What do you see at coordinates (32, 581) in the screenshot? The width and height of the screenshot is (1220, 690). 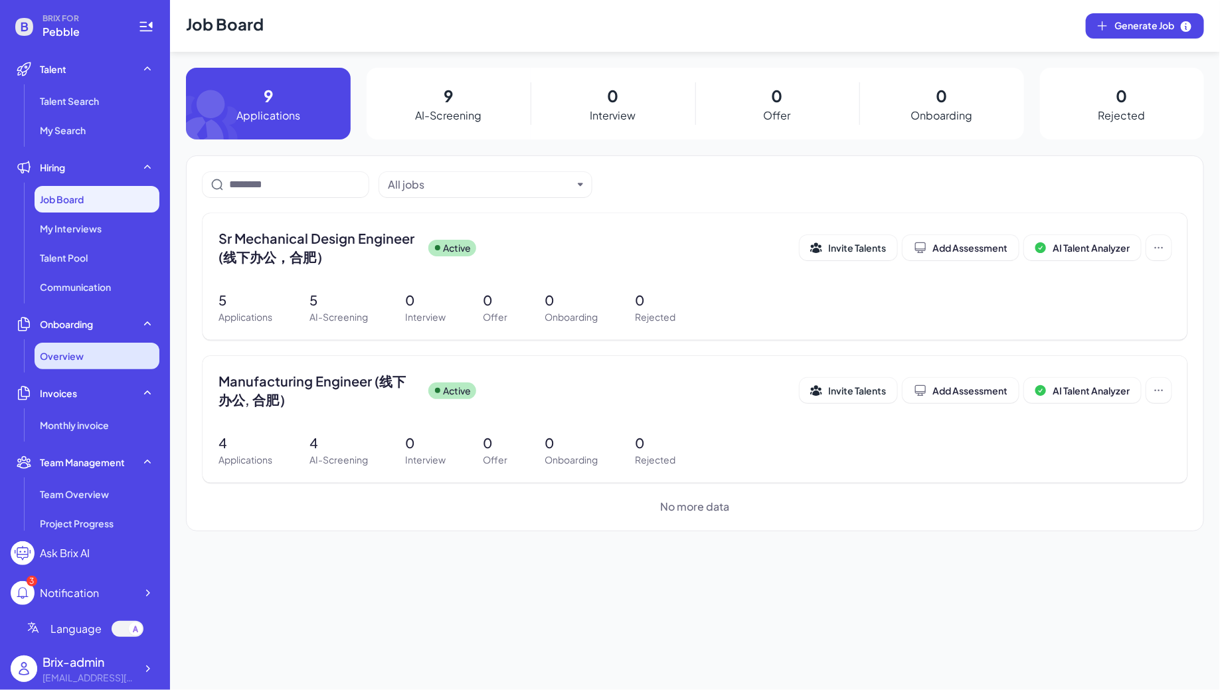 I see `div: 3` at bounding box center [32, 581].